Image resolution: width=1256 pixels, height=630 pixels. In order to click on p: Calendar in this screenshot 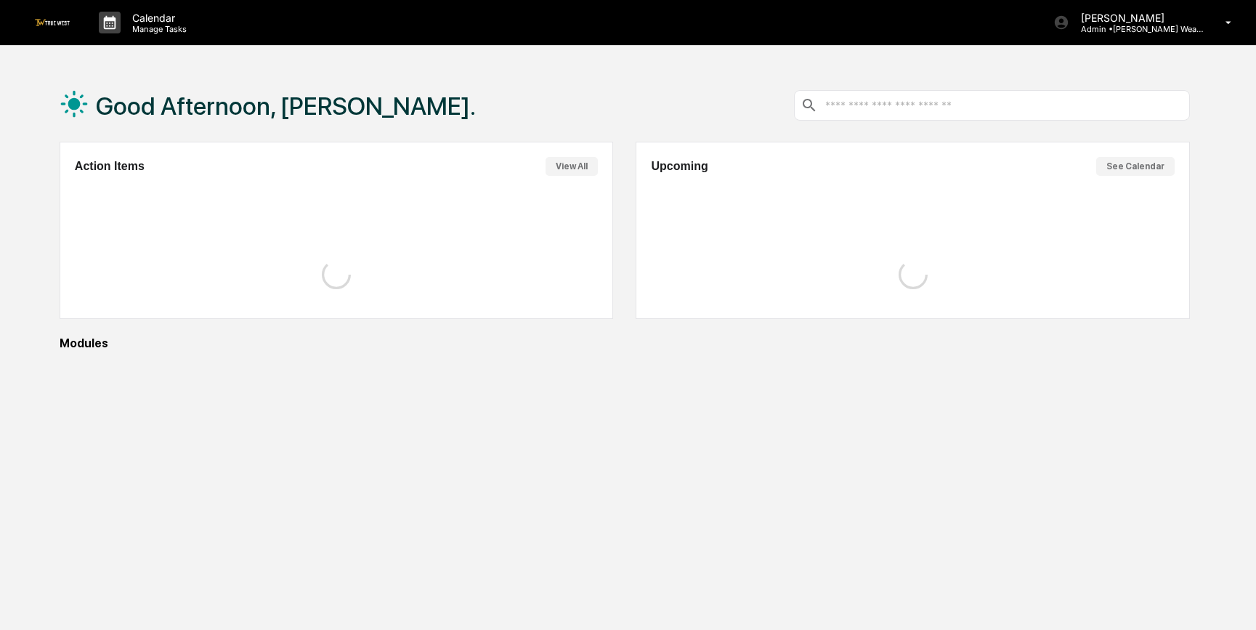, I will do `click(157, 17)`.